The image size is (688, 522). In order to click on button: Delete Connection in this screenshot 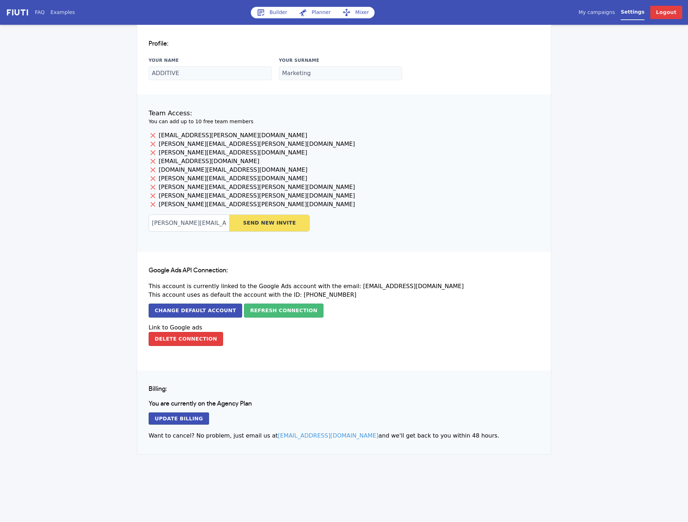, I will do `click(186, 339)`.